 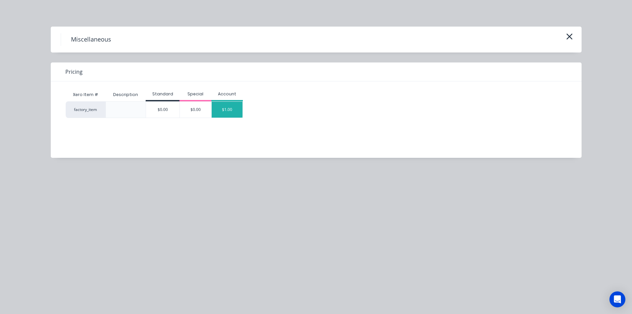 What do you see at coordinates (227, 94) in the screenshot?
I see `div: Account` at bounding box center [227, 94].